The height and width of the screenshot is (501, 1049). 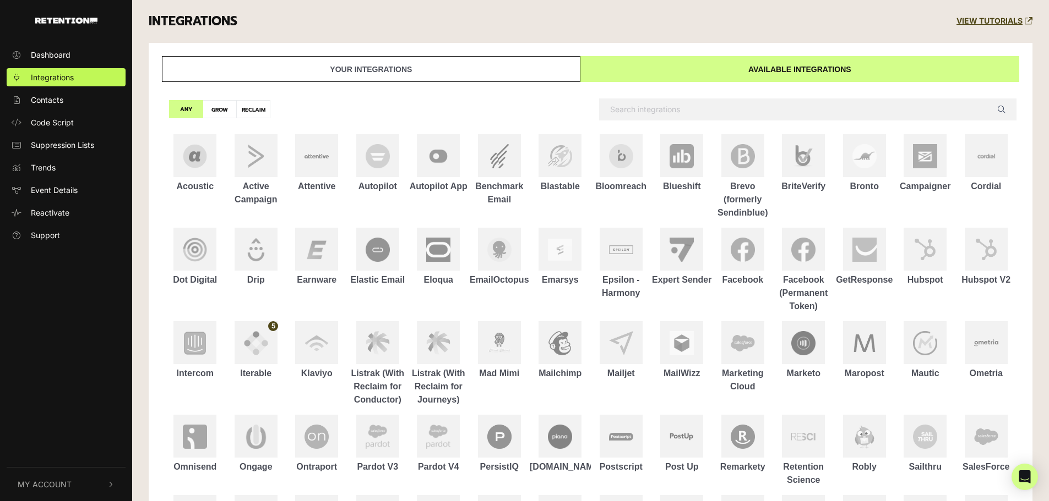 I want to click on div: Intercom, so click(x=195, y=374).